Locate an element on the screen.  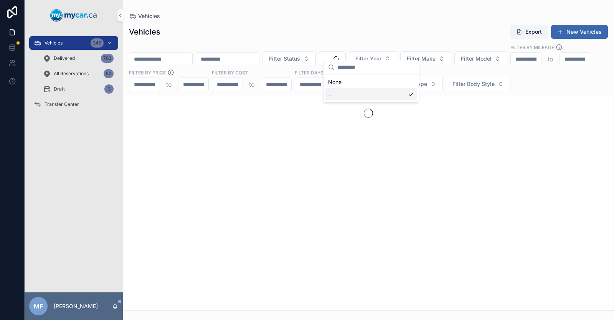
a: New Vehicles is located at coordinates (579, 32).